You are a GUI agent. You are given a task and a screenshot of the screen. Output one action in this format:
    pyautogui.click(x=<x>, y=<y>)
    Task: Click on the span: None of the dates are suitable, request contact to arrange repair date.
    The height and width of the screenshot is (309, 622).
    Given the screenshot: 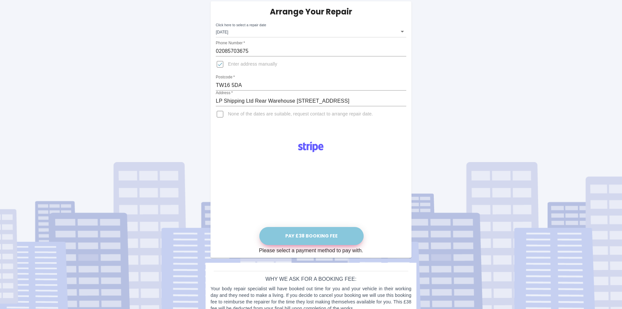 What is the action you would take?
    pyautogui.click(x=300, y=114)
    